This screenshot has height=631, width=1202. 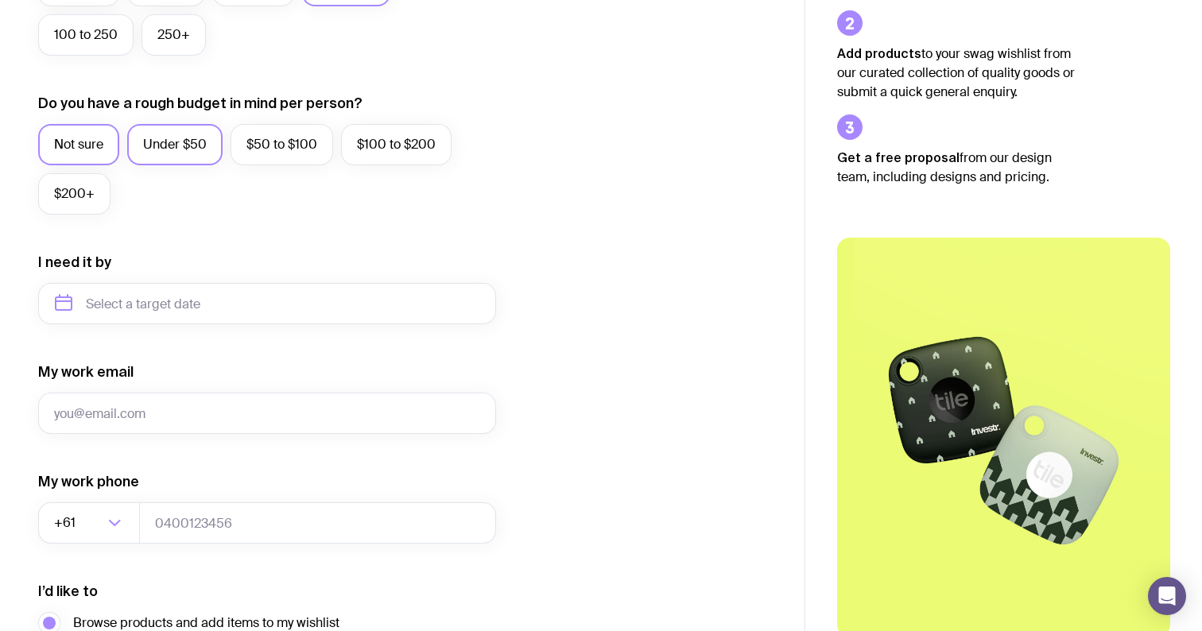 I want to click on p: from our design team, including designs and pricing., so click(x=956, y=167).